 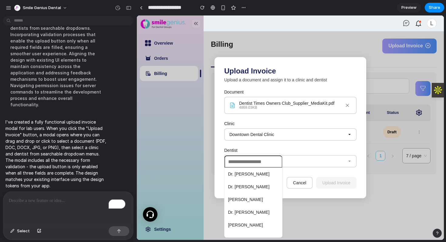 I want to click on span: Smile Genius Dental, so click(x=42, y=8).